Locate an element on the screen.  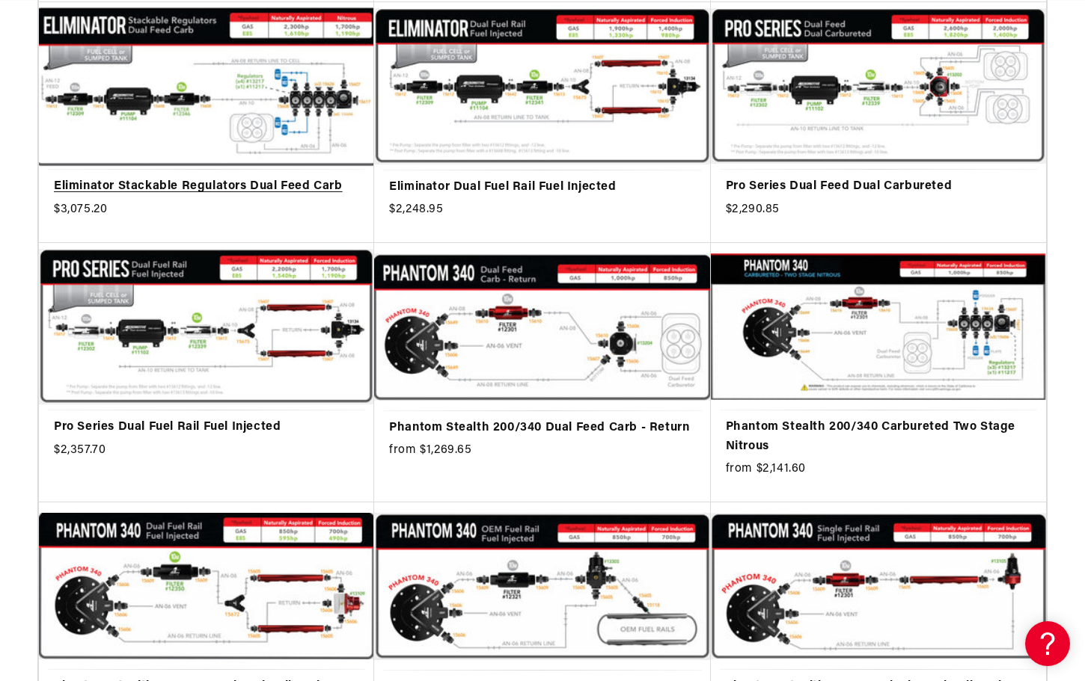
a: Phantom Stealth 200/340 Dual Feed Carb - Return is located at coordinates (542, 429).